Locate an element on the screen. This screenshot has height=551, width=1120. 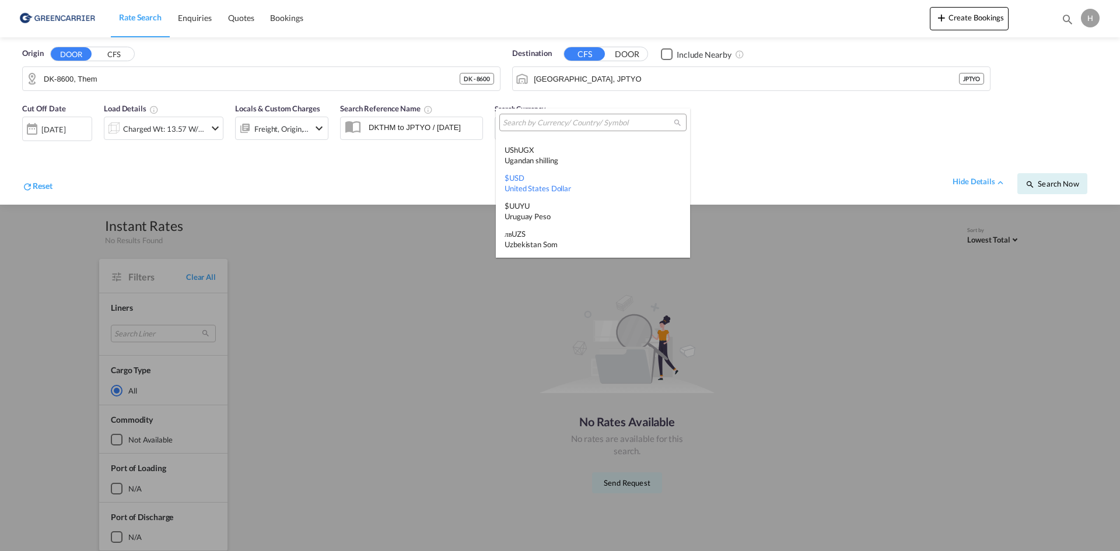
div: United States Dollar is located at coordinates (593, 188).